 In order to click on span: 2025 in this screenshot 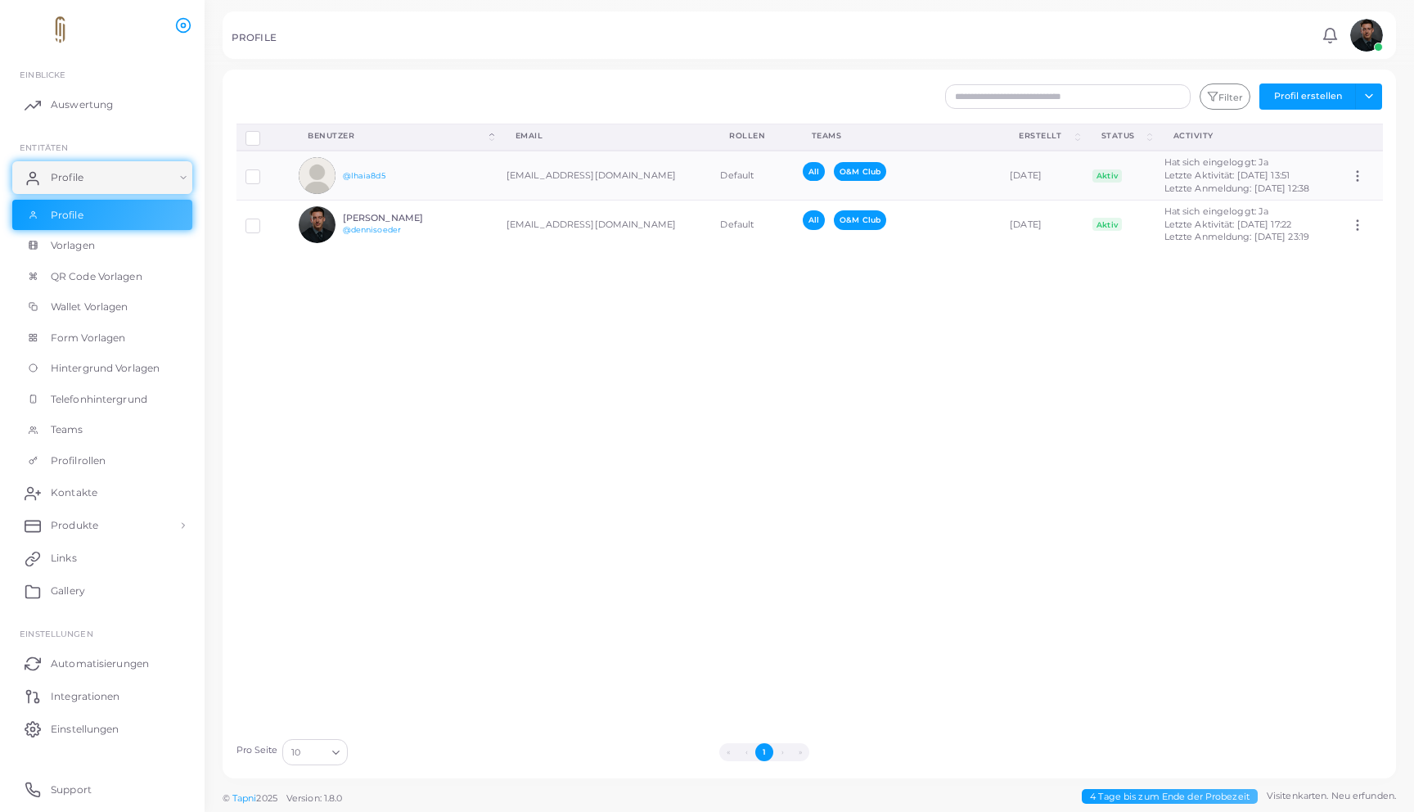, I will do `click(266, 798)`.